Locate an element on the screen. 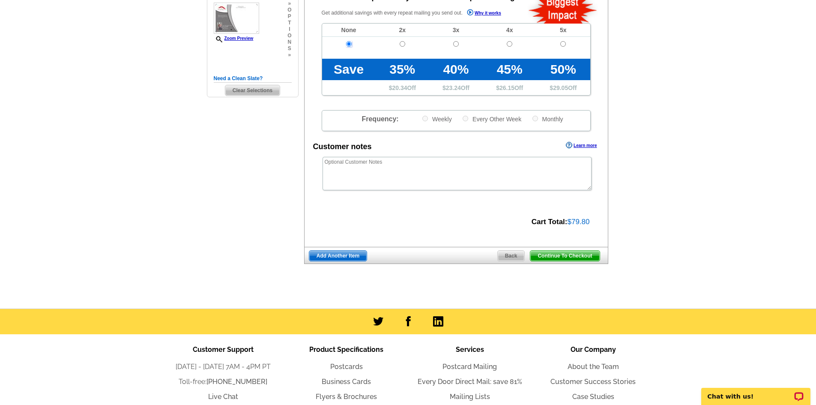  strong: Cart Total: is located at coordinates (550, 222).